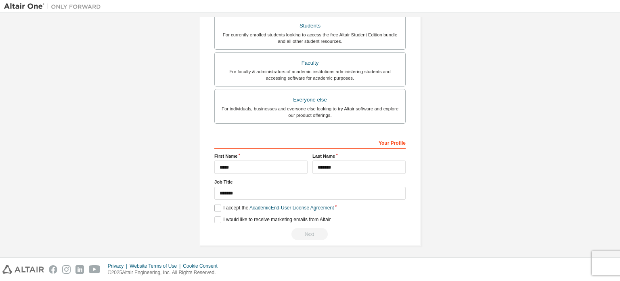 Image resolution: width=620 pixels, height=281 pixels. What do you see at coordinates (310, 112) in the screenshot?
I see `div: For individuals, businesses and everyone else looking to try Altair software and explore our prod...` at bounding box center [310, 112].